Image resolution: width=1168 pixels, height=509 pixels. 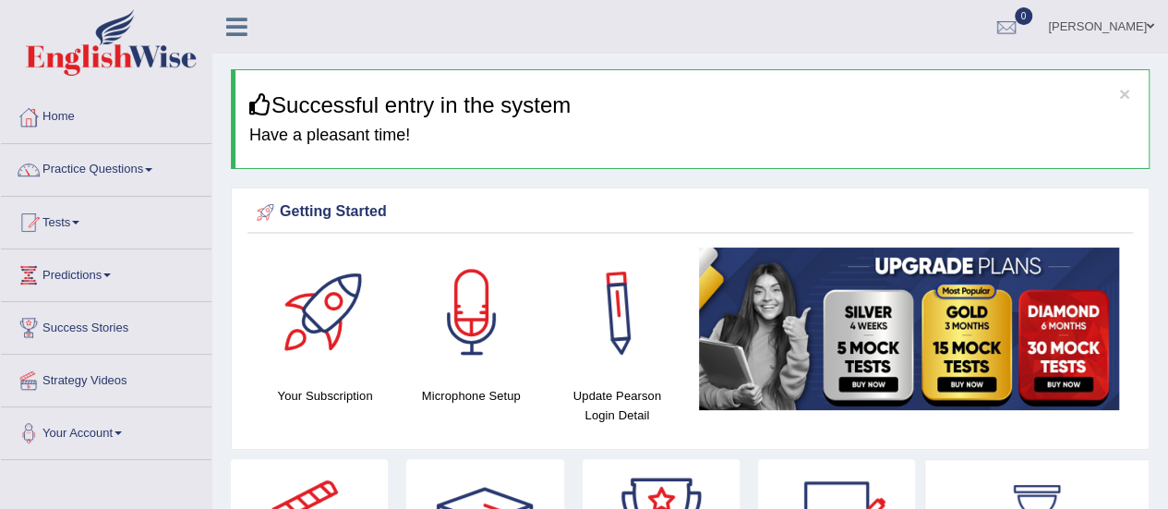 I want to click on a: Home, so click(x=106, y=114).